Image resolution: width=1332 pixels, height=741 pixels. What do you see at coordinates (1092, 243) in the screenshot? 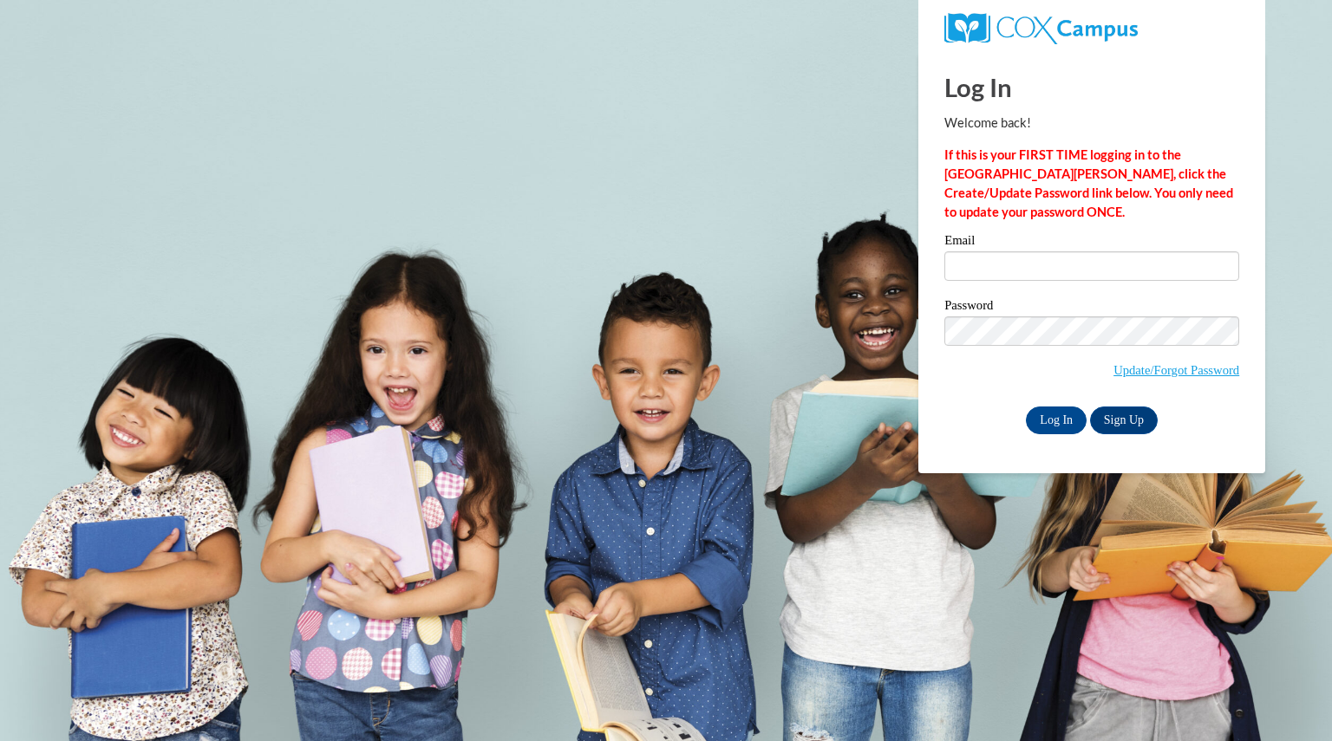
I see `label: Email` at bounding box center [1092, 243].